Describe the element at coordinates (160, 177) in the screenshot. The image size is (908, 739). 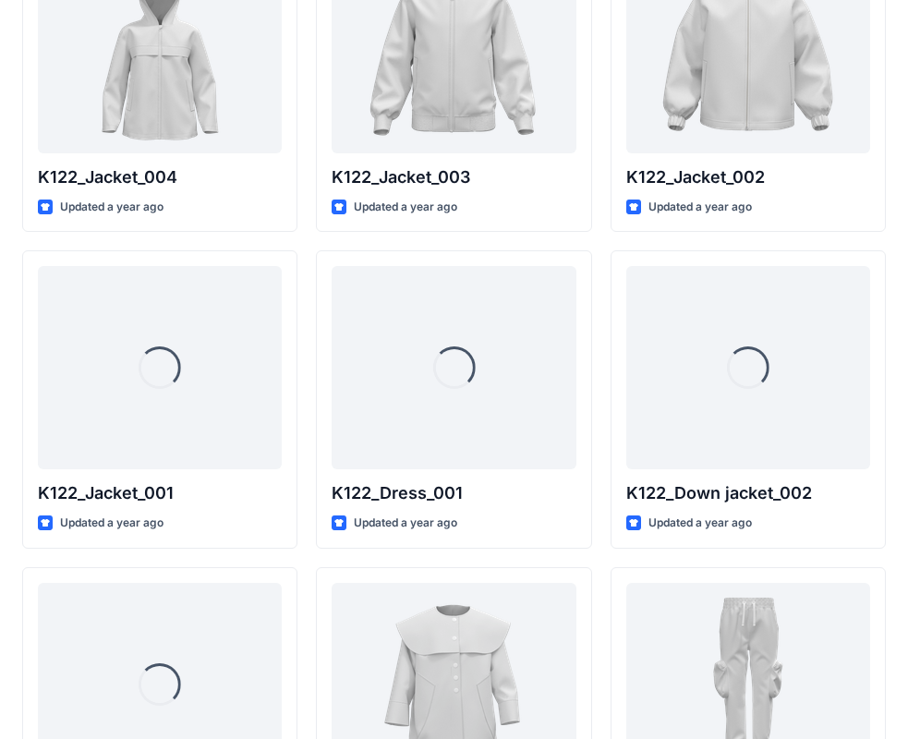
I see `p: K122_Jacket_004` at that location.